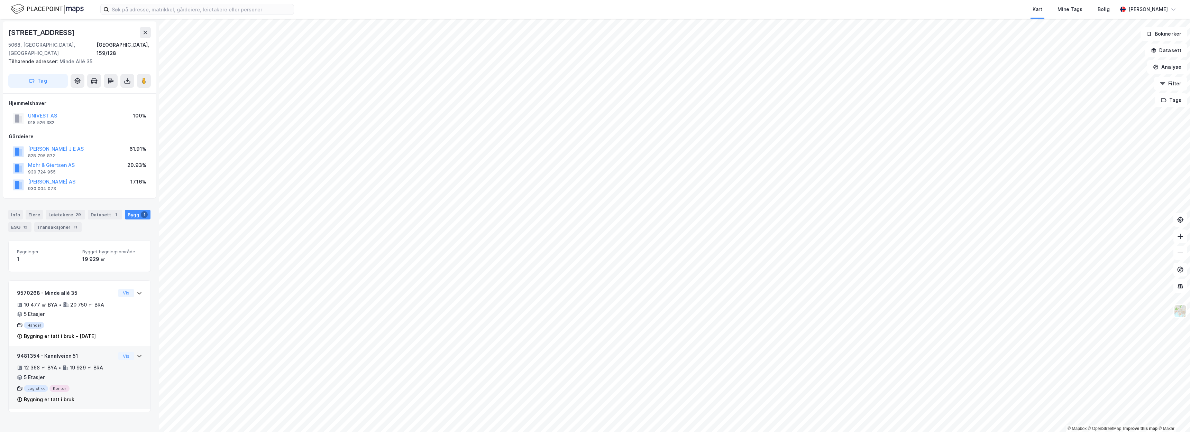 The image size is (1190, 432). Describe the element at coordinates (16, 215) in the screenshot. I see `div: Info` at that location.